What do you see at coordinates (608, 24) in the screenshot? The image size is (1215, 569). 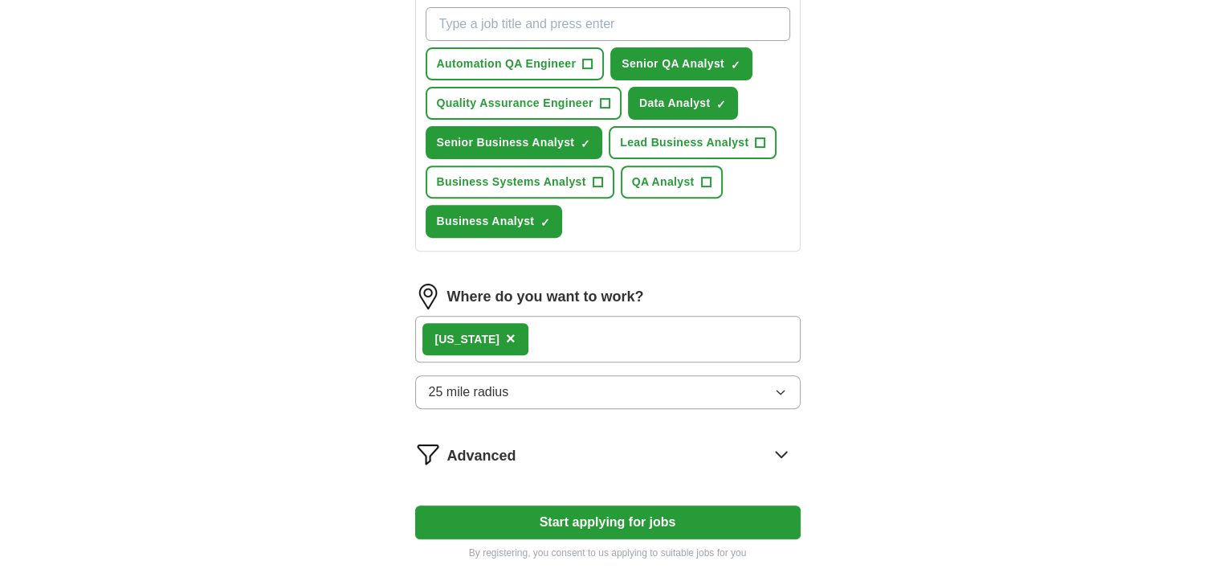 I see `input: Type a job title and press enter` at bounding box center [608, 24].